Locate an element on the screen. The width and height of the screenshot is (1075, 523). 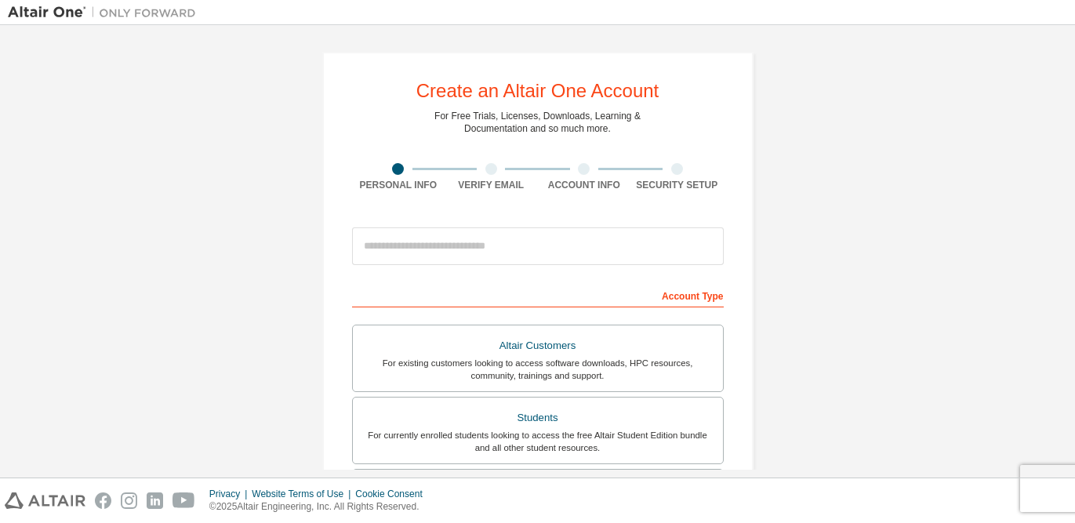
div: Verify Email is located at coordinates (491, 185).